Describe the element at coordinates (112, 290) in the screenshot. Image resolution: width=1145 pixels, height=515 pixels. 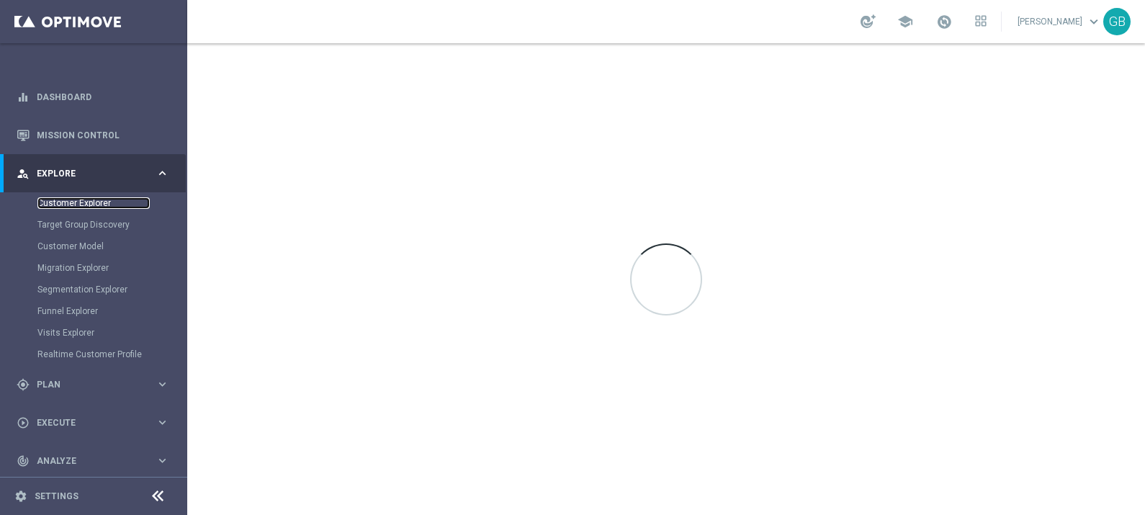
I see `div: Segmentation Explorer` at that location.